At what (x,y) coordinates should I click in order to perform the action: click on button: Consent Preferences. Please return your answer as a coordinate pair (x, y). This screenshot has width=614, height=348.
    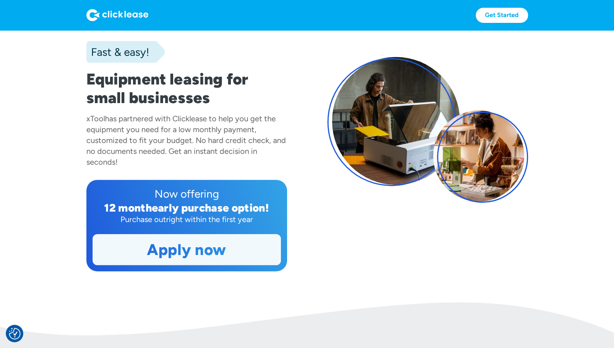
    Looking at the image, I should click on (15, 334).